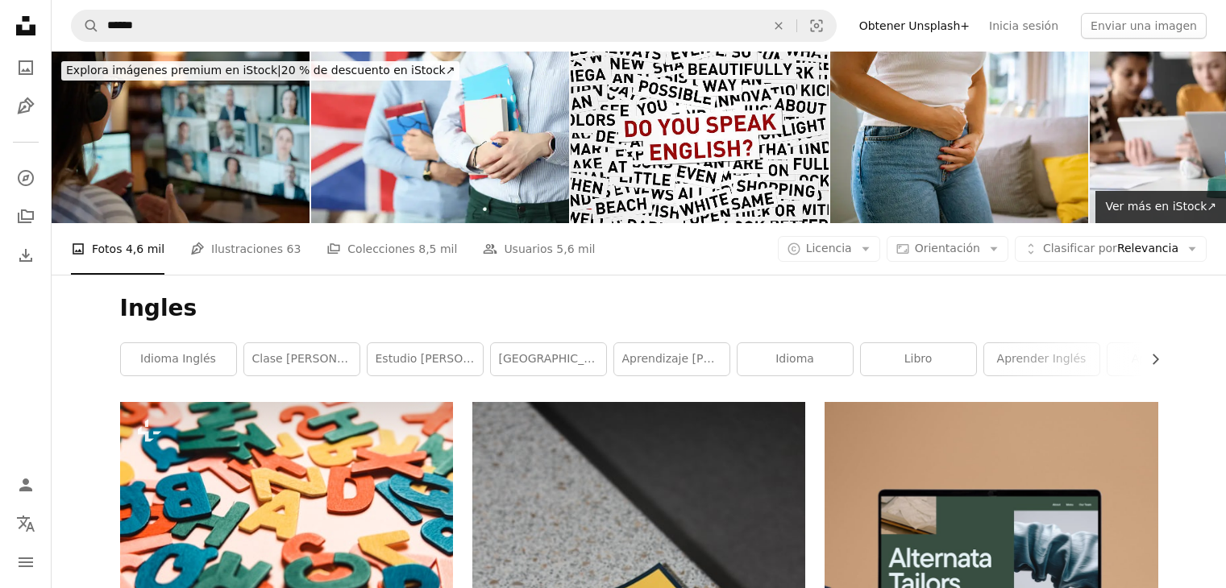 Image resolution: width=1226 pixels, height=588 pixels. I want to click on span: Clasificar por, so click(1080, 248).